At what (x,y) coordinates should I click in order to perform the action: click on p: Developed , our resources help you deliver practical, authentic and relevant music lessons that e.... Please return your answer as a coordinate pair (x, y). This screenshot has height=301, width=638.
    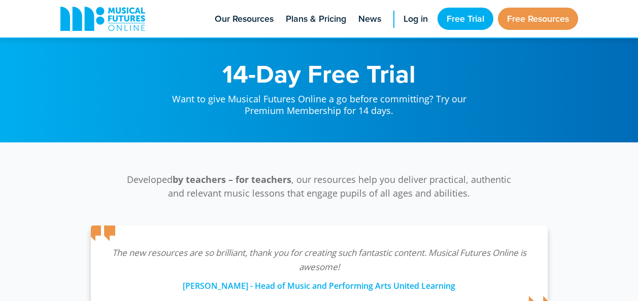
    Looking at the image, I should click on (319, 187).